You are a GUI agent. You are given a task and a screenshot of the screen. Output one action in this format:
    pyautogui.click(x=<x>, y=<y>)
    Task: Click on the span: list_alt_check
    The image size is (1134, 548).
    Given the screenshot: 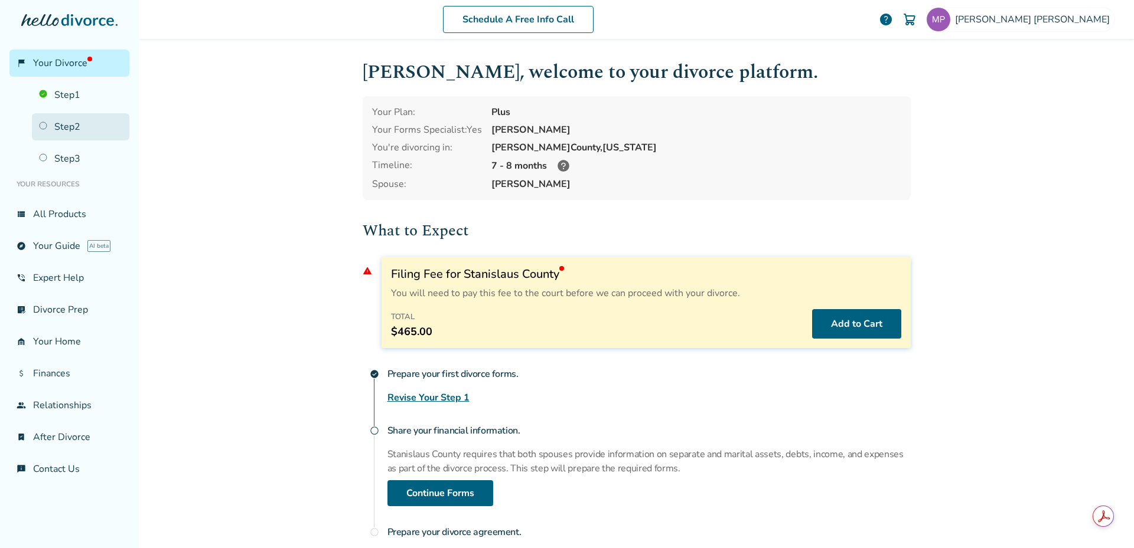 What is the action you would take?
    pyautogui.click(x=21, y=310)
    